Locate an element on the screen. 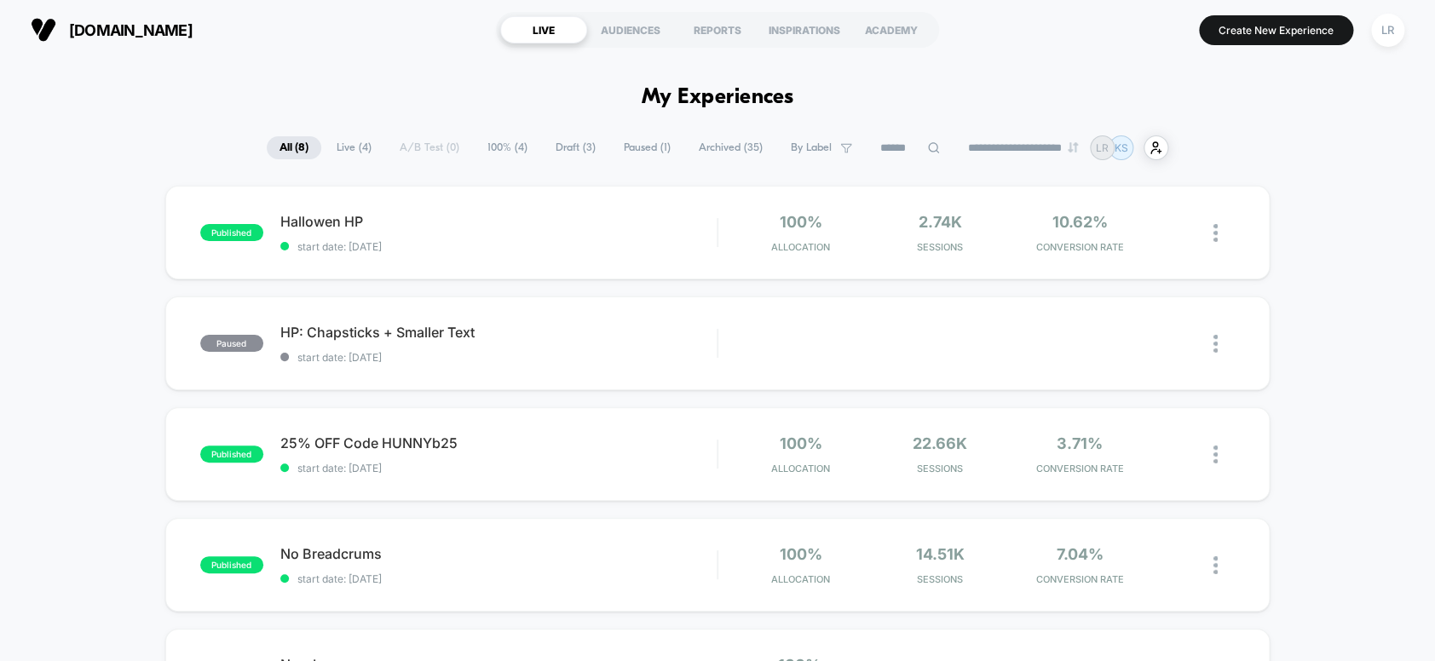 The height and width of the screenshot is (661, 1435). div: AUDIENCES is located at coordinates (630, 30).